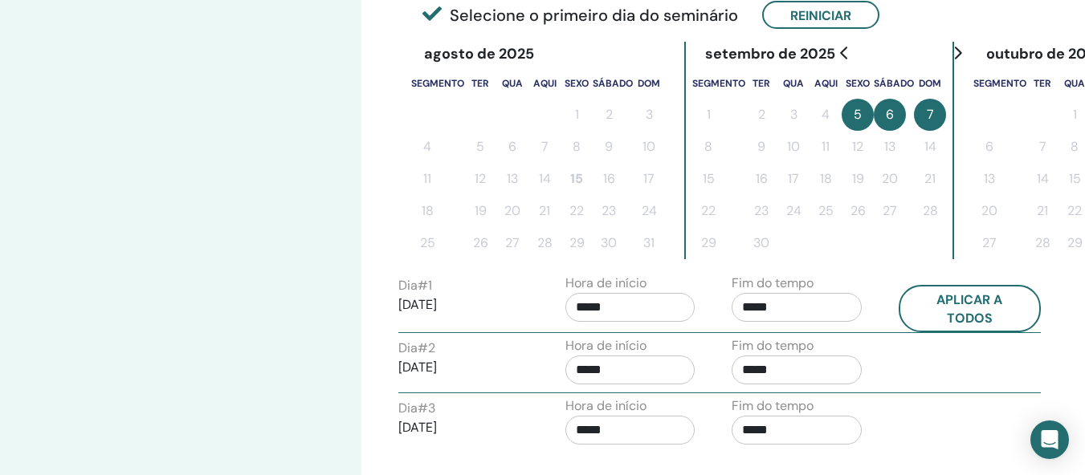 The height and width of the screenshot is (475, 1085). Describe the element at coordinates (649, 83) in the screenshot. I see `th: domingo` at that location.